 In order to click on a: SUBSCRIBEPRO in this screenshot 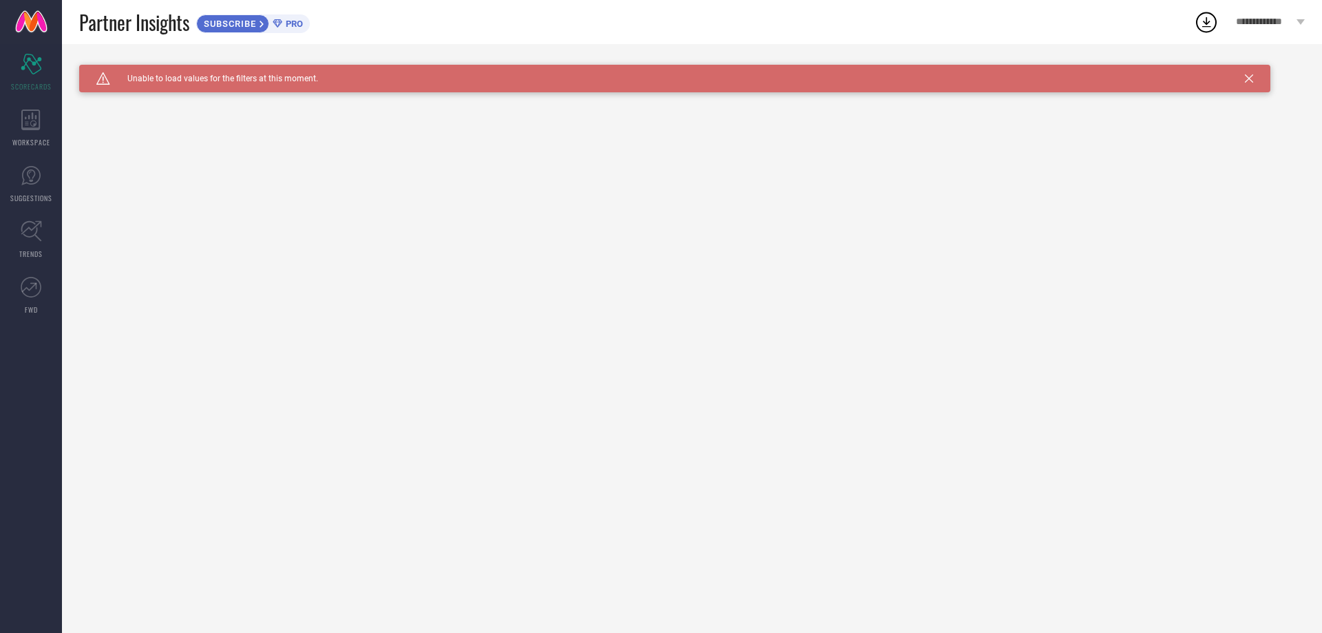, I will do `click(253, 22)`.